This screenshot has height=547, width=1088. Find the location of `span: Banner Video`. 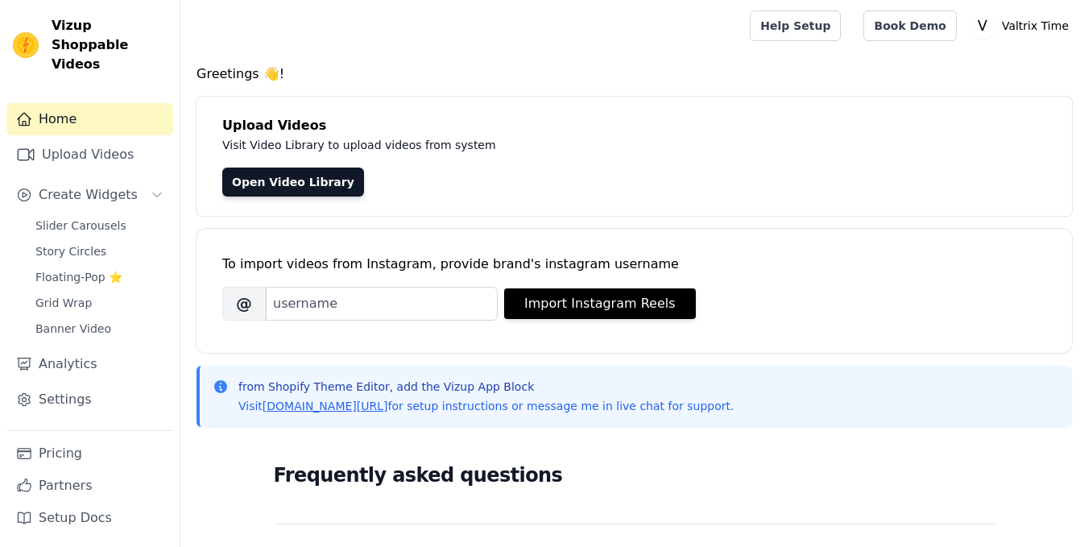

span: Banner Video is located at coordinates (73, 329).